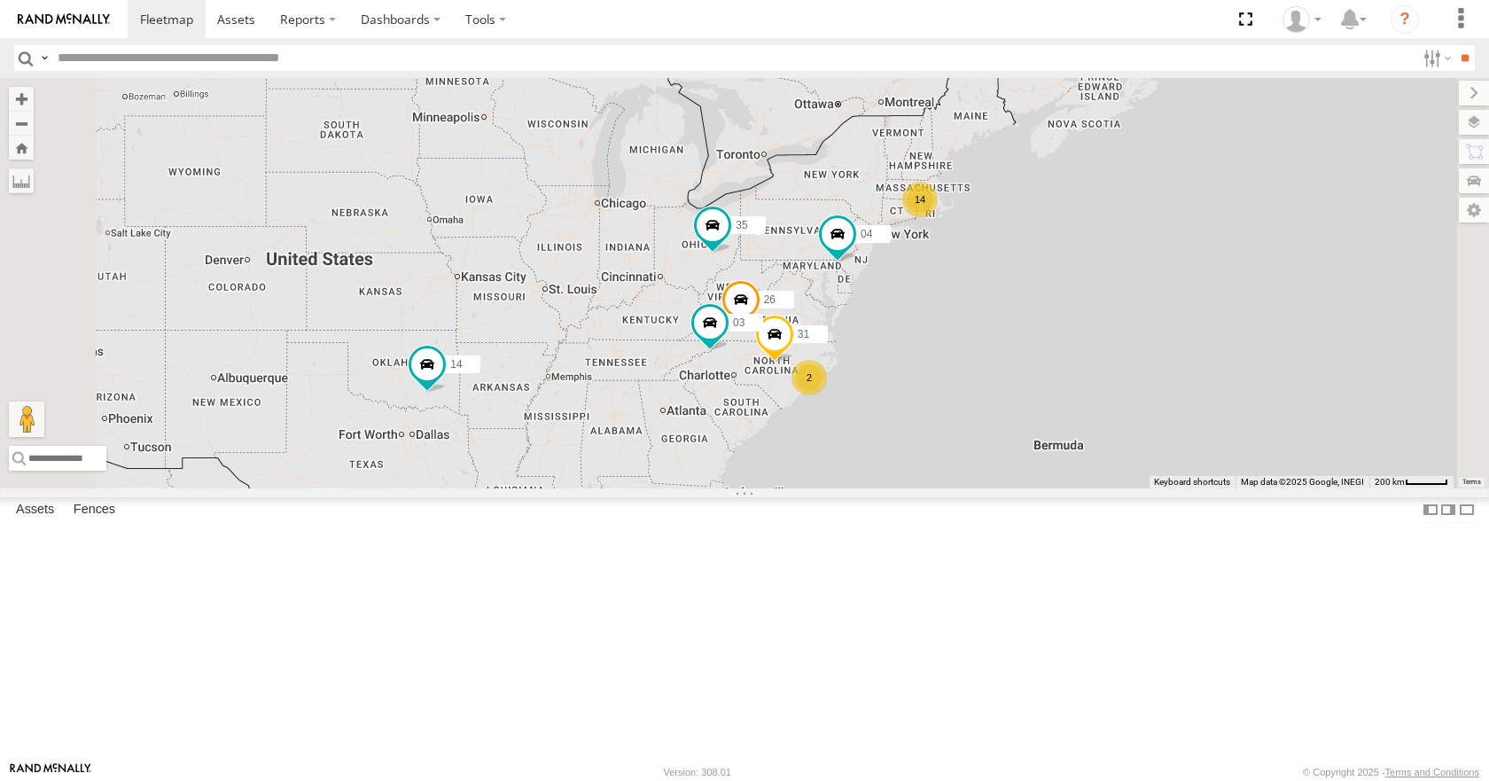  What do you see at coordinates (21, 147) in the screenshot?
I see `button: Zoom Home` at bounding box center [21, 147].